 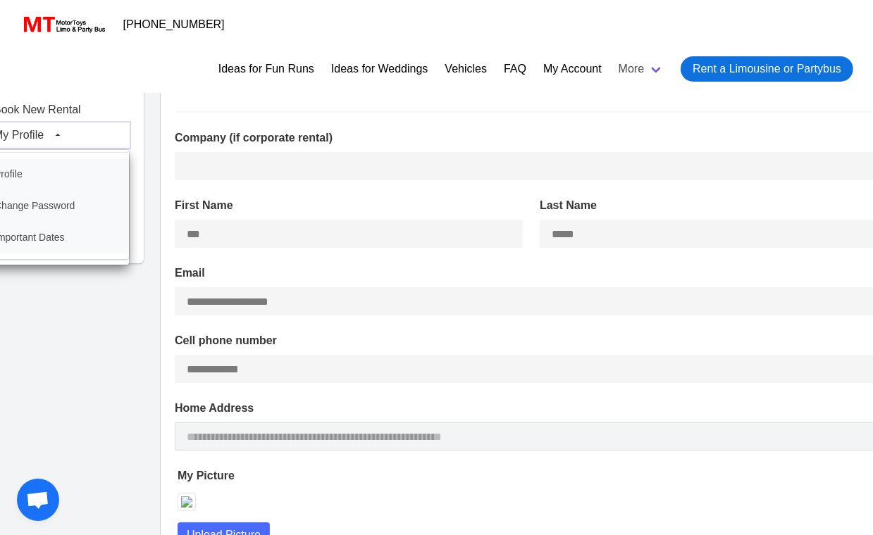 What do you see at coordinates (766, 69) in the screenshot?
I see `a: Rent a Limousine or Partybus` at bounding box center [766, 69].